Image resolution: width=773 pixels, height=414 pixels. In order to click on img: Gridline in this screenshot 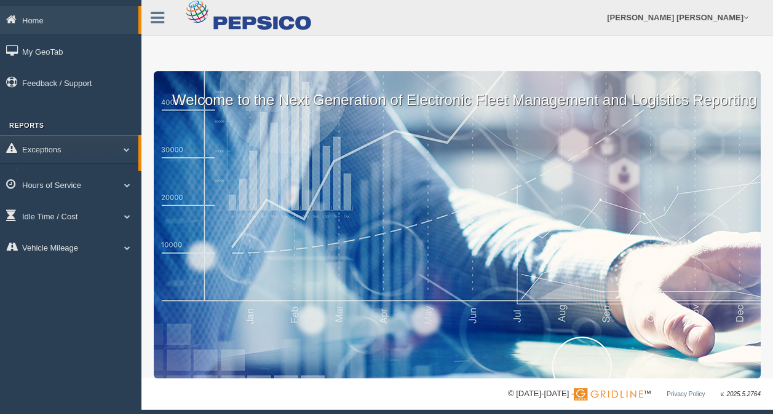, I will do `click(608, 395)`.